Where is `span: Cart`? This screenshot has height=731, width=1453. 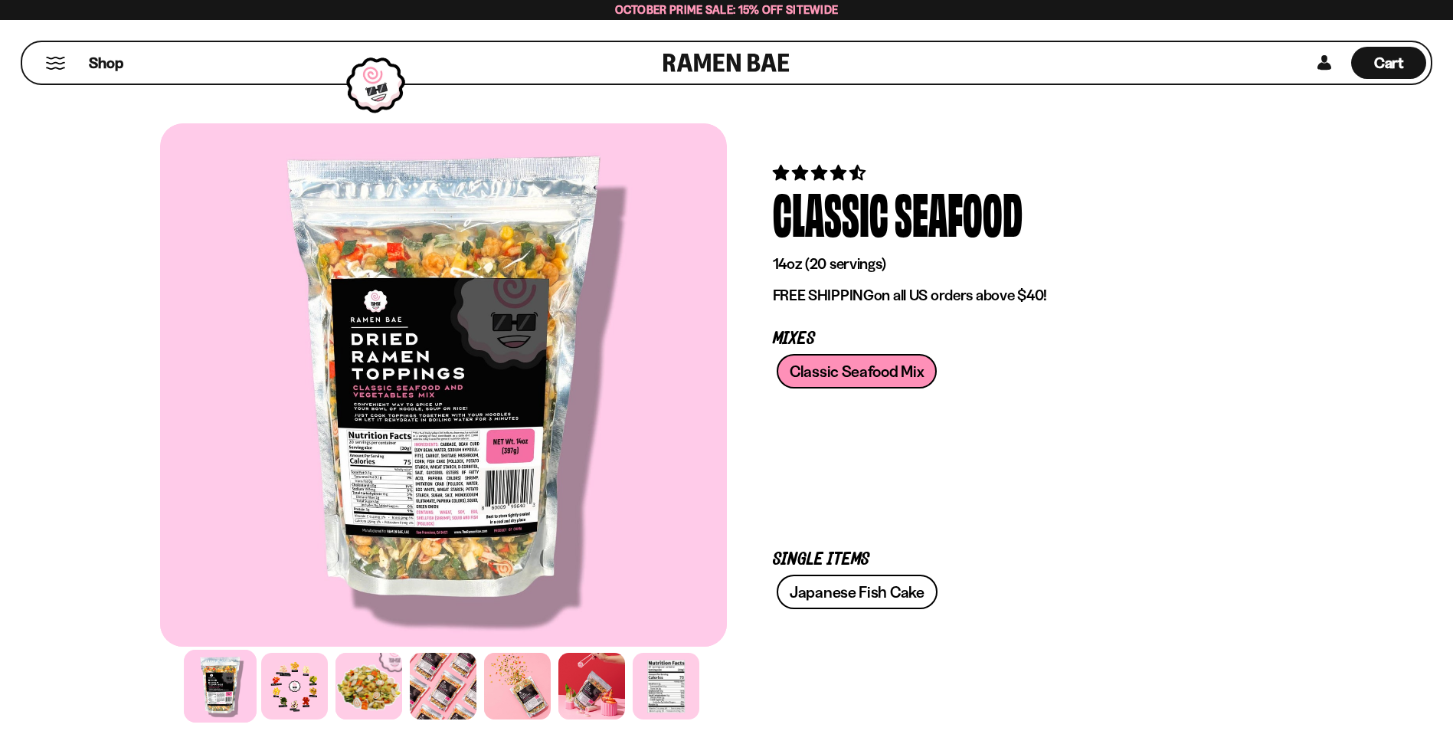
span: Cart is located at coordinates (1388, 63).